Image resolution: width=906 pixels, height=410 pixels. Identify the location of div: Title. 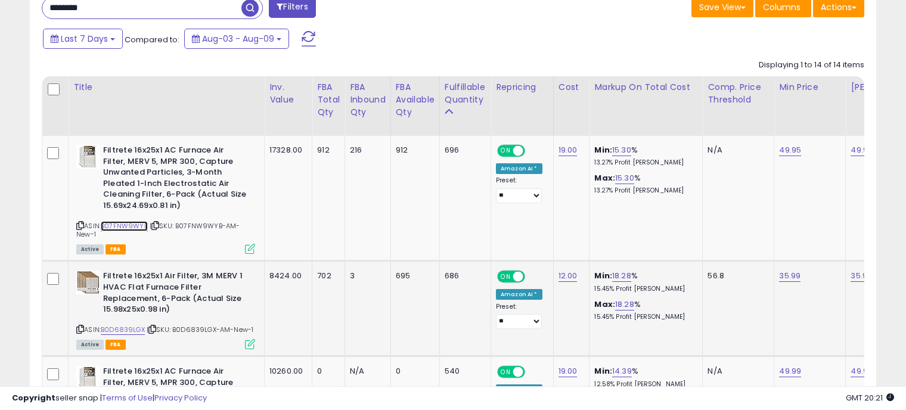
(166, 87).